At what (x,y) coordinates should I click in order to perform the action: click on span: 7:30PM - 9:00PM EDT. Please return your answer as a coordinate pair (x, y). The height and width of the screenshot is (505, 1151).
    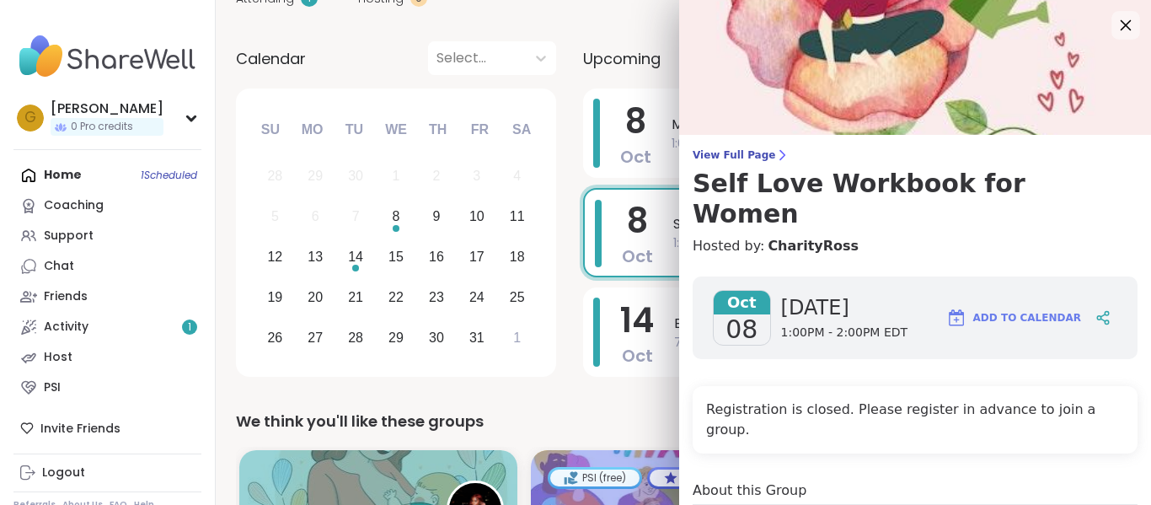
    Looking at the image, I should click on (888, 342).